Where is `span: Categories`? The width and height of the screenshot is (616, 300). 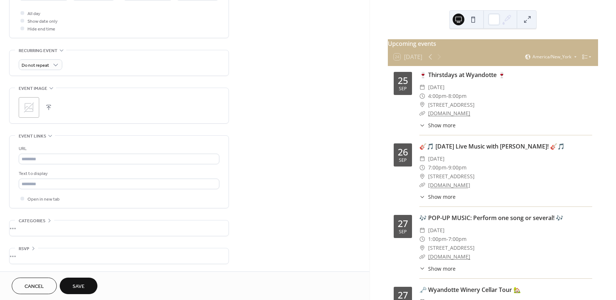
span: Categories is located at coordinates (32, 220).